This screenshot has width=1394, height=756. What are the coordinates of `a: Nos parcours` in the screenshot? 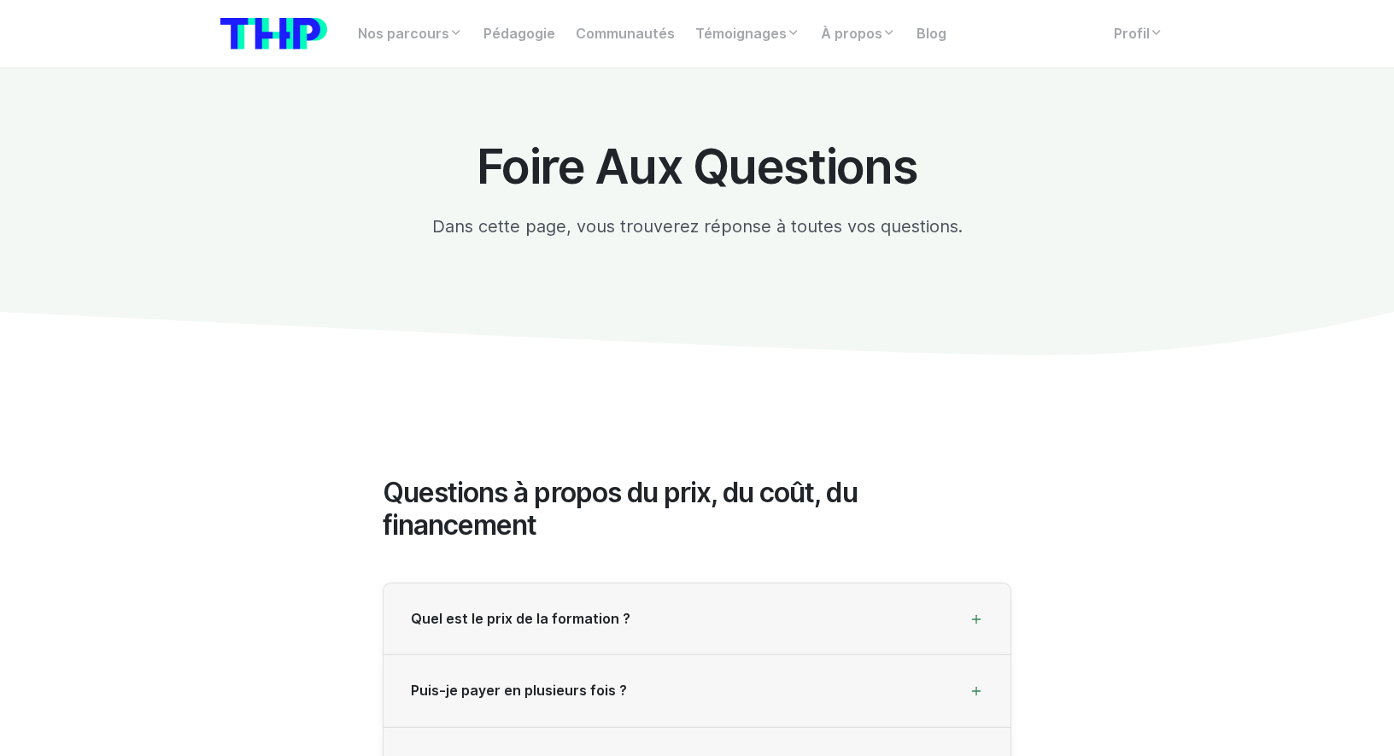 It's located at (410, 34).